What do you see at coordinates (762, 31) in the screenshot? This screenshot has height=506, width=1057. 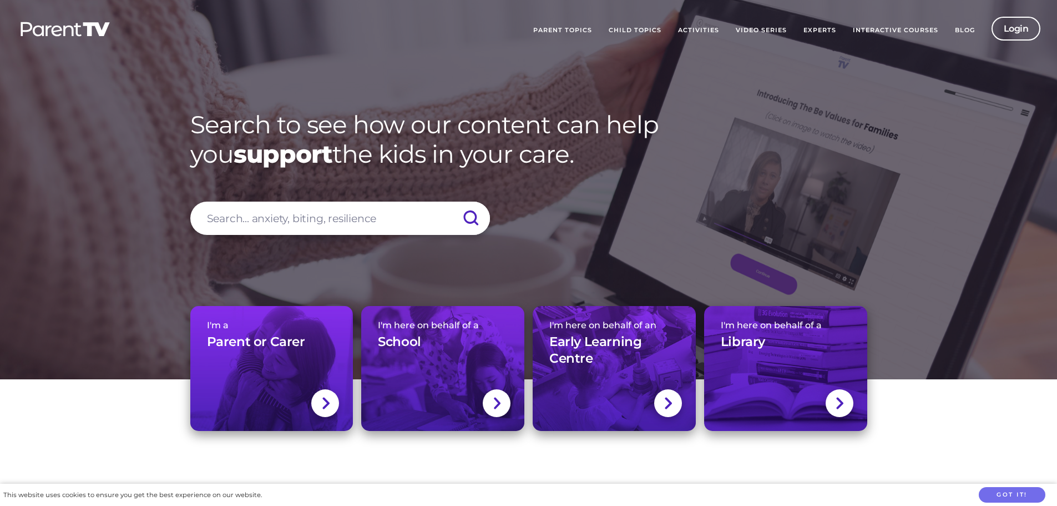 I see `a: Video Series` at bounding box center [762, 31].